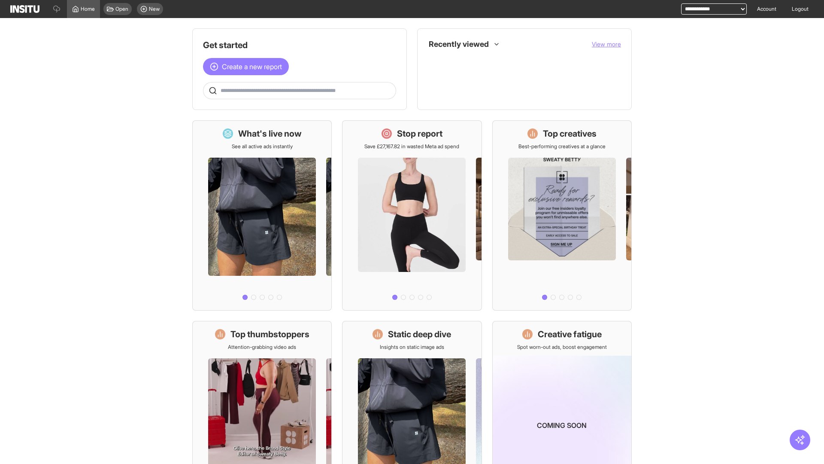 The image size is (824, 464). Describe the element at coordinates (300, 45) in the screenshot. I see `h1: Get started` at that location.